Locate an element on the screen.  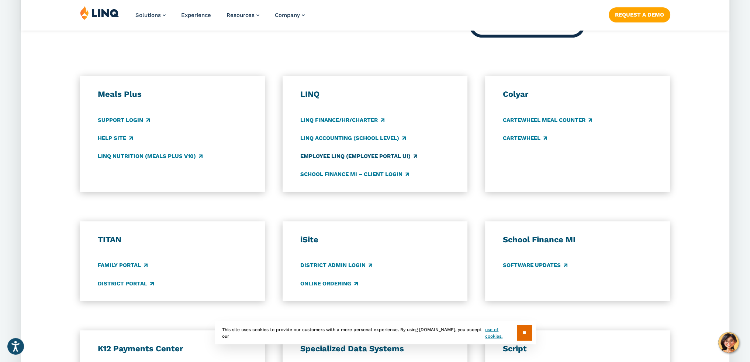
a: CARTEWHEEL Meal Counter is located at coordinates (547, 120).